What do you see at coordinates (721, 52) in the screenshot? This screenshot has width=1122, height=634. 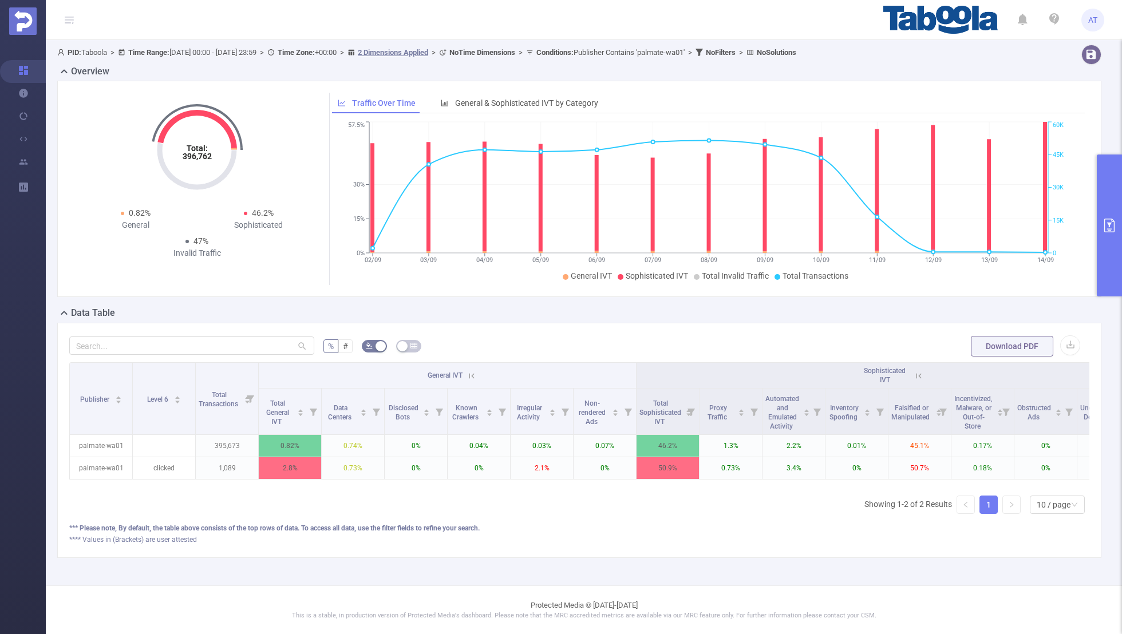 I see `b: No Filters` at bounding box center [721, 52].